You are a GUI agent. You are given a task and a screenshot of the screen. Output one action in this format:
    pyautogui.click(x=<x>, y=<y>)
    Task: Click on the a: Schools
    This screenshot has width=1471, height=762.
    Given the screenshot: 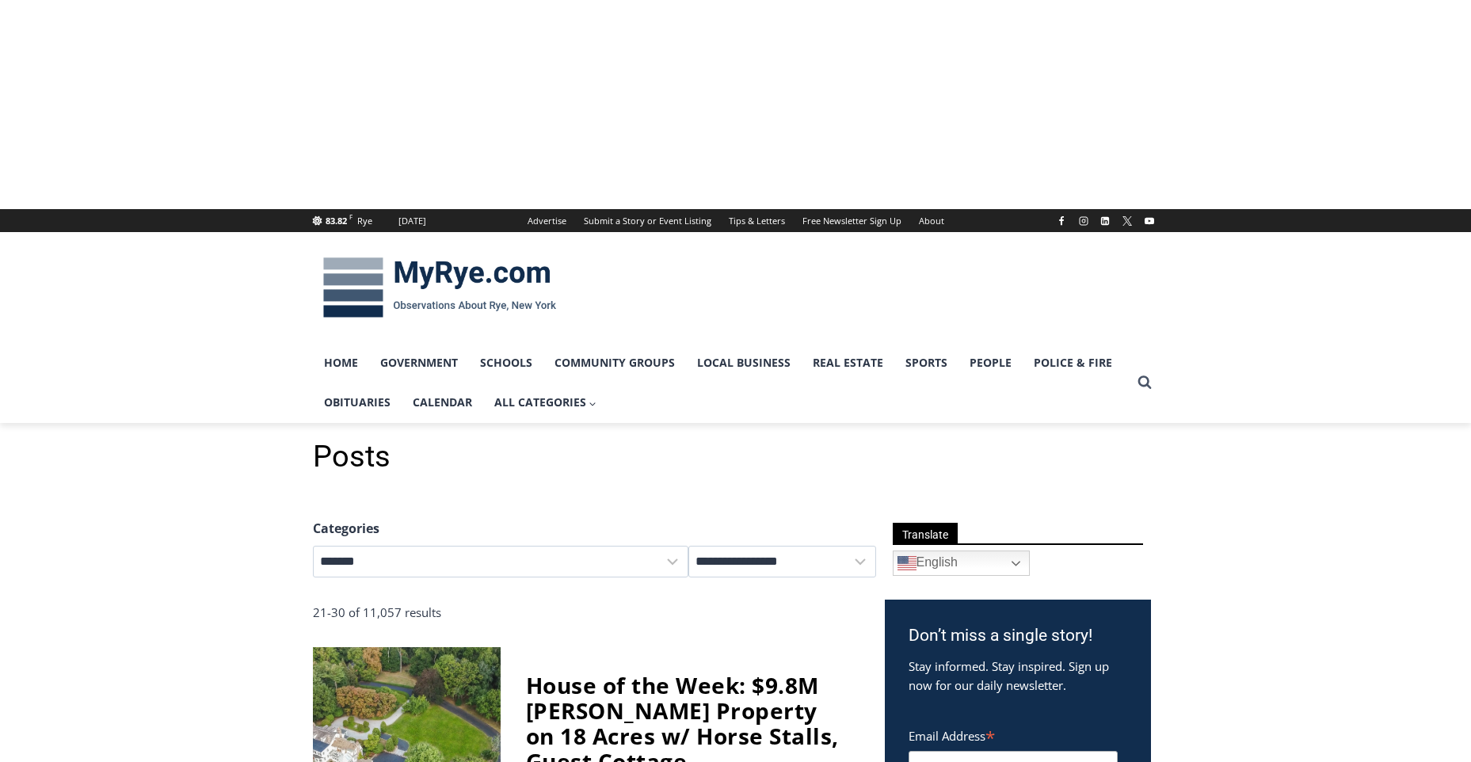 What is the action you would take?
    pyautogui.click(x=506, y=363)
    